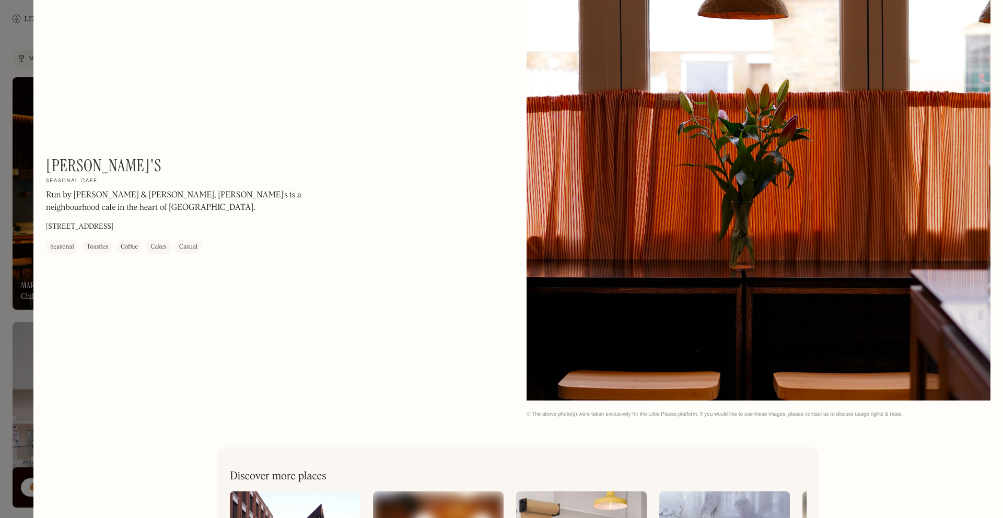 The width and height of the screenshot is (1003, 518). I want to click on div: Seasonal, so click(62, 247).